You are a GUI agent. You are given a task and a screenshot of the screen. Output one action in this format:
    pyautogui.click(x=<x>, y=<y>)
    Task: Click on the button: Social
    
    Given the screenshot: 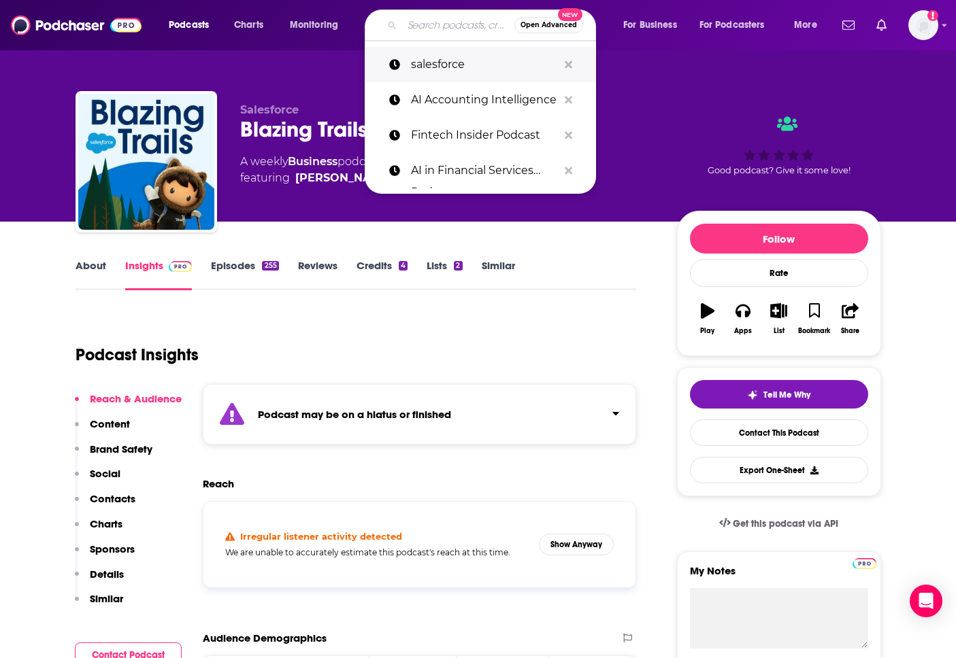 What is the action you would take?
    pyautogui.click(x=97, y=480)
    